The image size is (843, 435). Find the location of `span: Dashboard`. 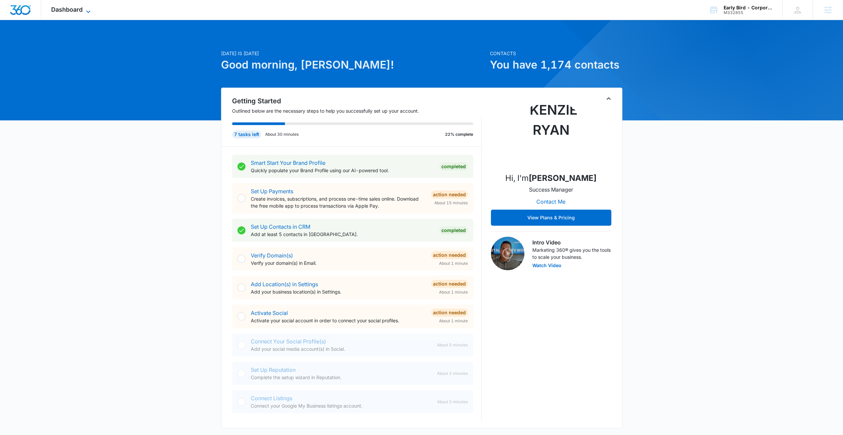

span: Dashboard is located at coordinates (67, 9).